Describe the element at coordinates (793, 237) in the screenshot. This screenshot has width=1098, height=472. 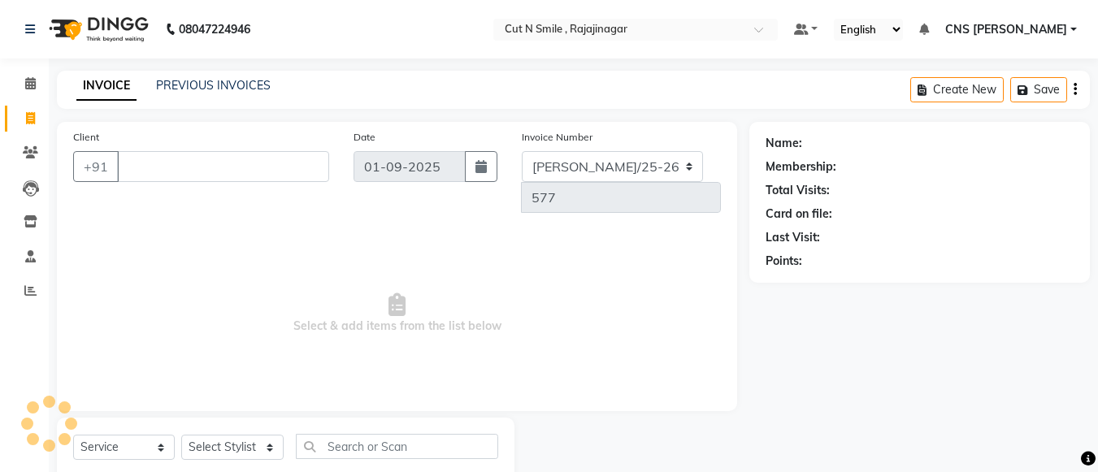
I see `div: Last Visit:` at that location.